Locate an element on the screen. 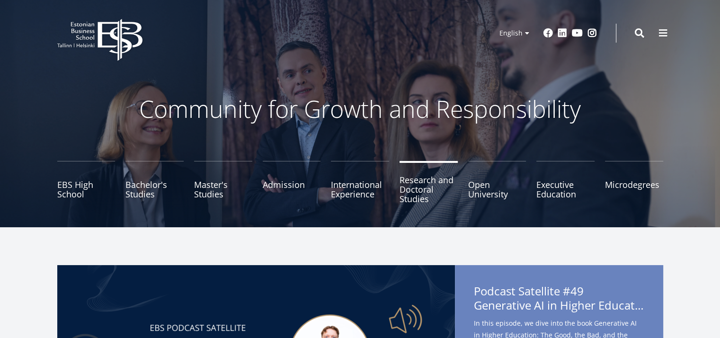  a: Open University is located at coordinates (497, 185).